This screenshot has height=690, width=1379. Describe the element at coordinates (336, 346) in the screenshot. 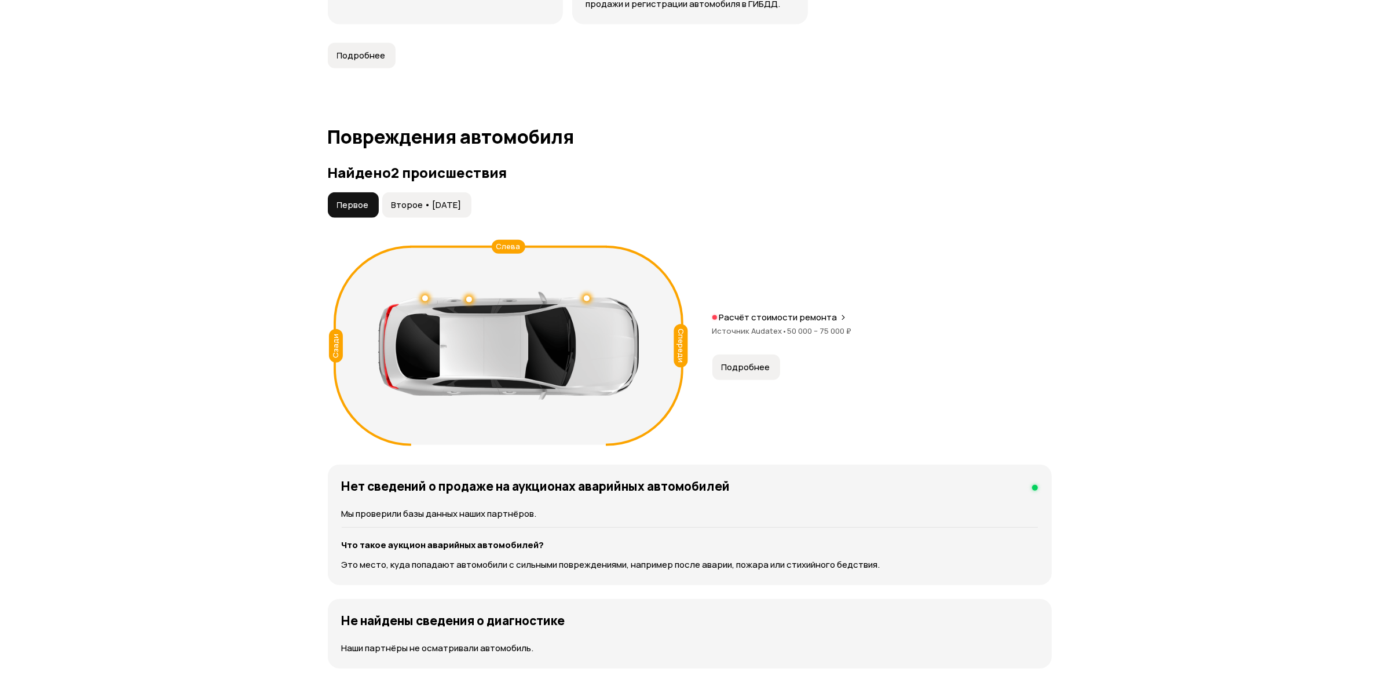

I see `div: Сзади` at that location.